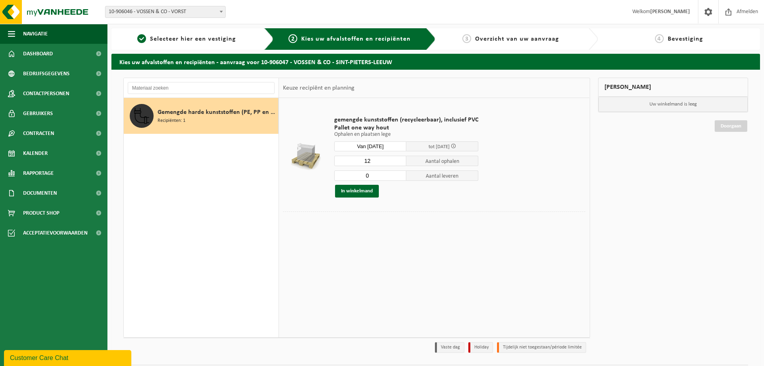 This screenshot has width=764, height=366. I want to click on span: Kies uw afvalstoffen en recipiënten, so click(356, 39).